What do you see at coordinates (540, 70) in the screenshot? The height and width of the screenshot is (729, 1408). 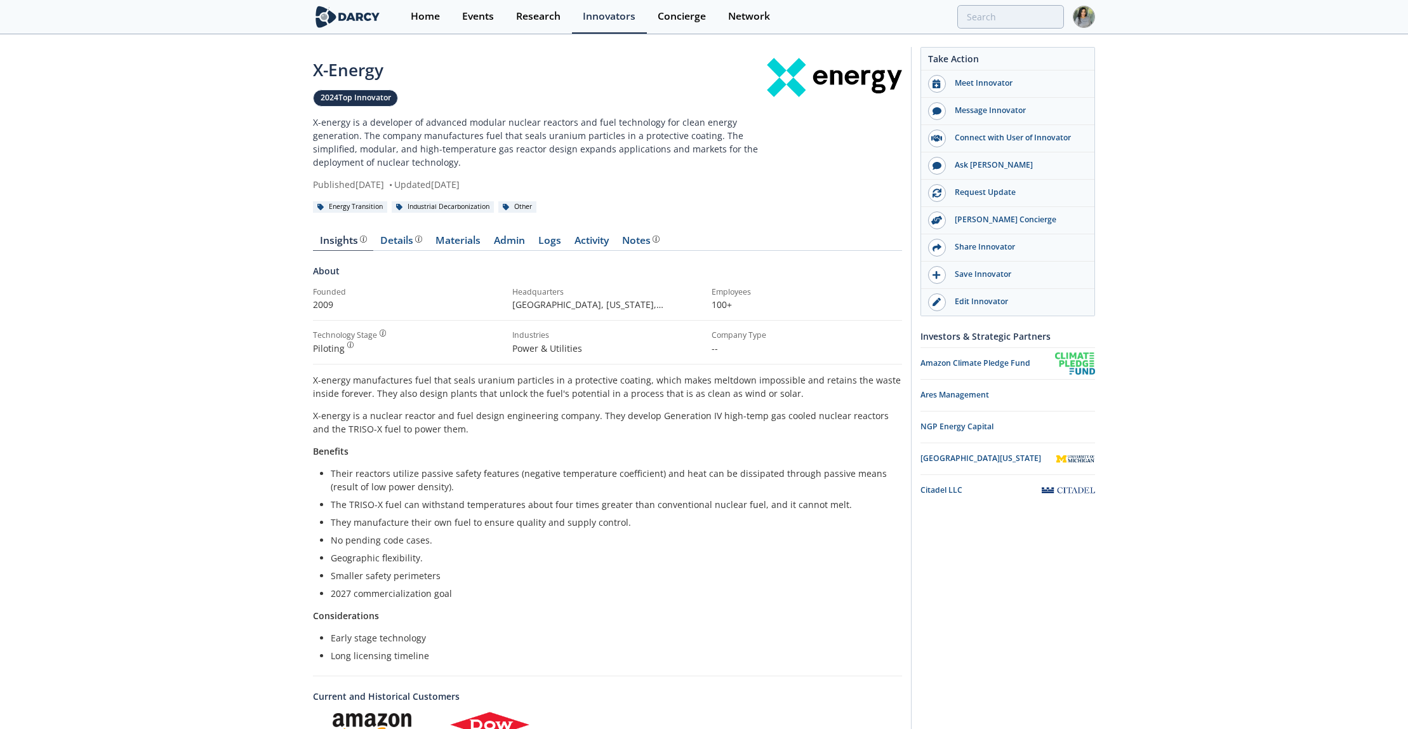 I see `div: X-Energy` at bounding box center [540, 70].